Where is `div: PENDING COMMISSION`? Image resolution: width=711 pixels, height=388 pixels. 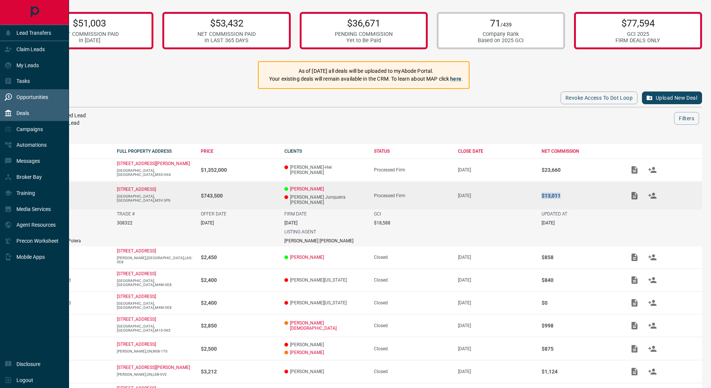 div: PENDING COMMISSION is located at coordinates (364, 34).